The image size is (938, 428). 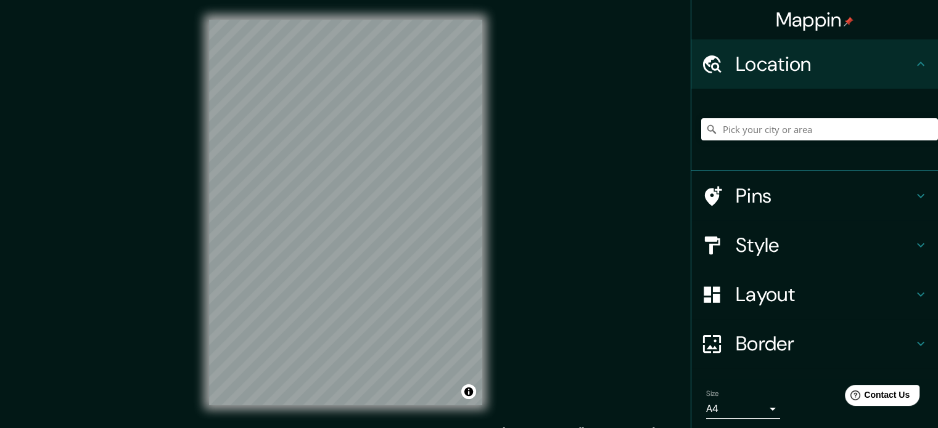 I want to click on div: Location, so click(x=814, y=64).